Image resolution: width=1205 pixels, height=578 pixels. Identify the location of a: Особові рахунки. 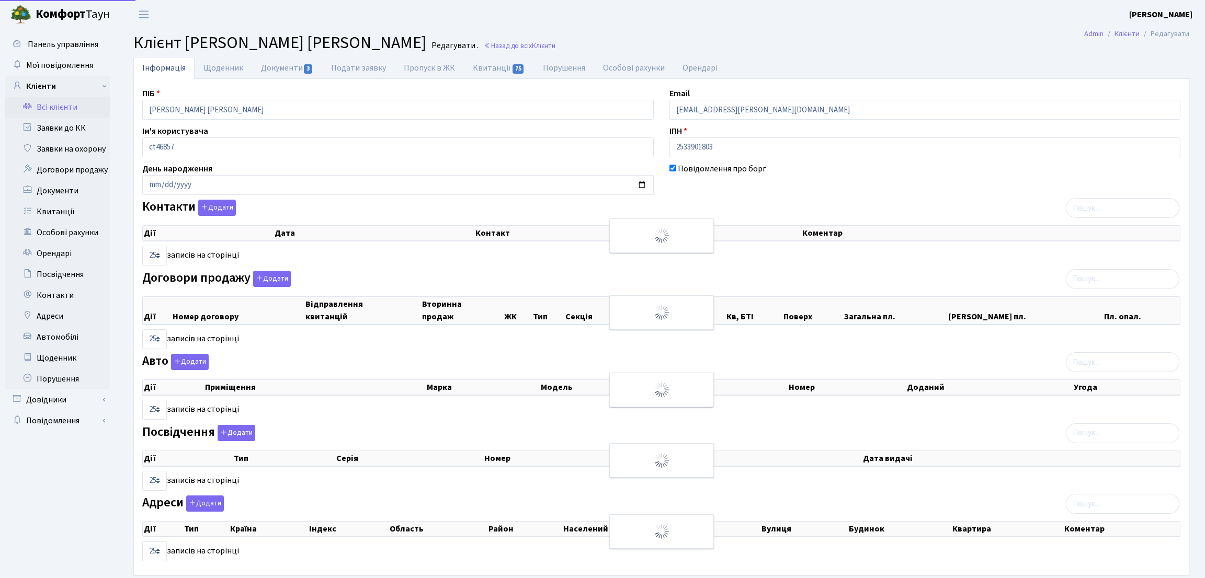
(634, 68).